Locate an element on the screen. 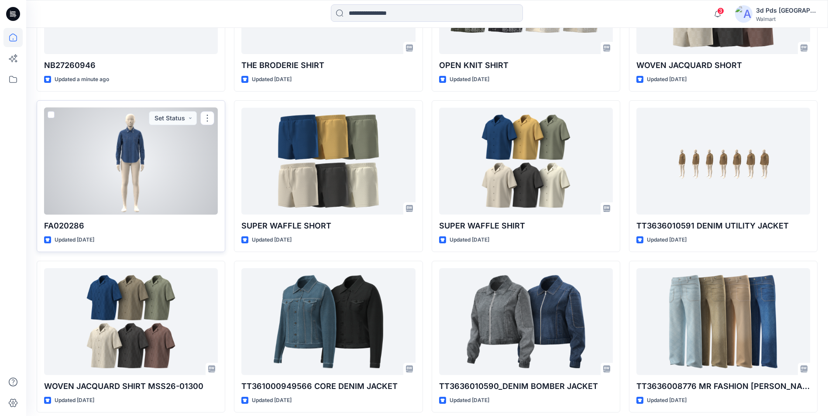 Image resolution: width=828 pixels, height=416 pixels. p: OPEN KNIT SHIRT is located at coordinates (526, 65).